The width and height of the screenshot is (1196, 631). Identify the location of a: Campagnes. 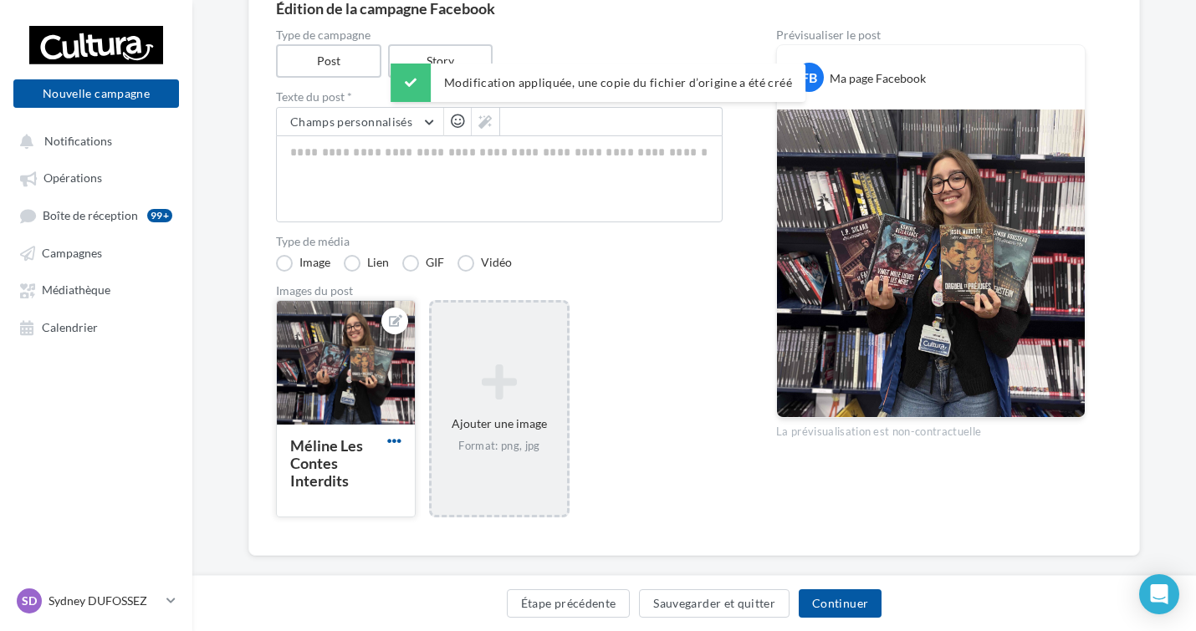
(96, 253).